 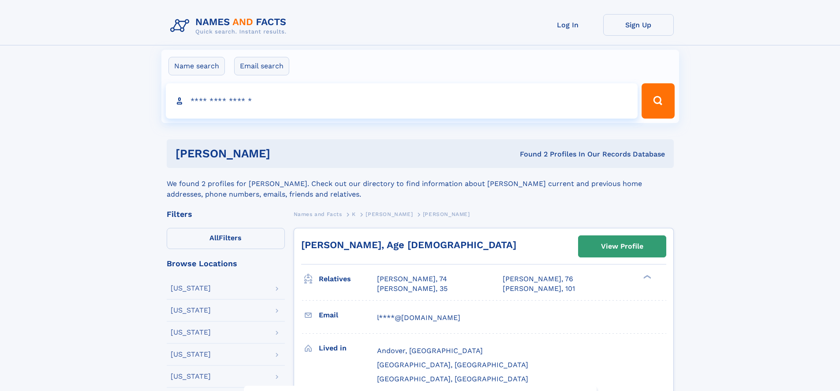 I want to click on img: Logo Names and Facts, so click(x=230, y=26).